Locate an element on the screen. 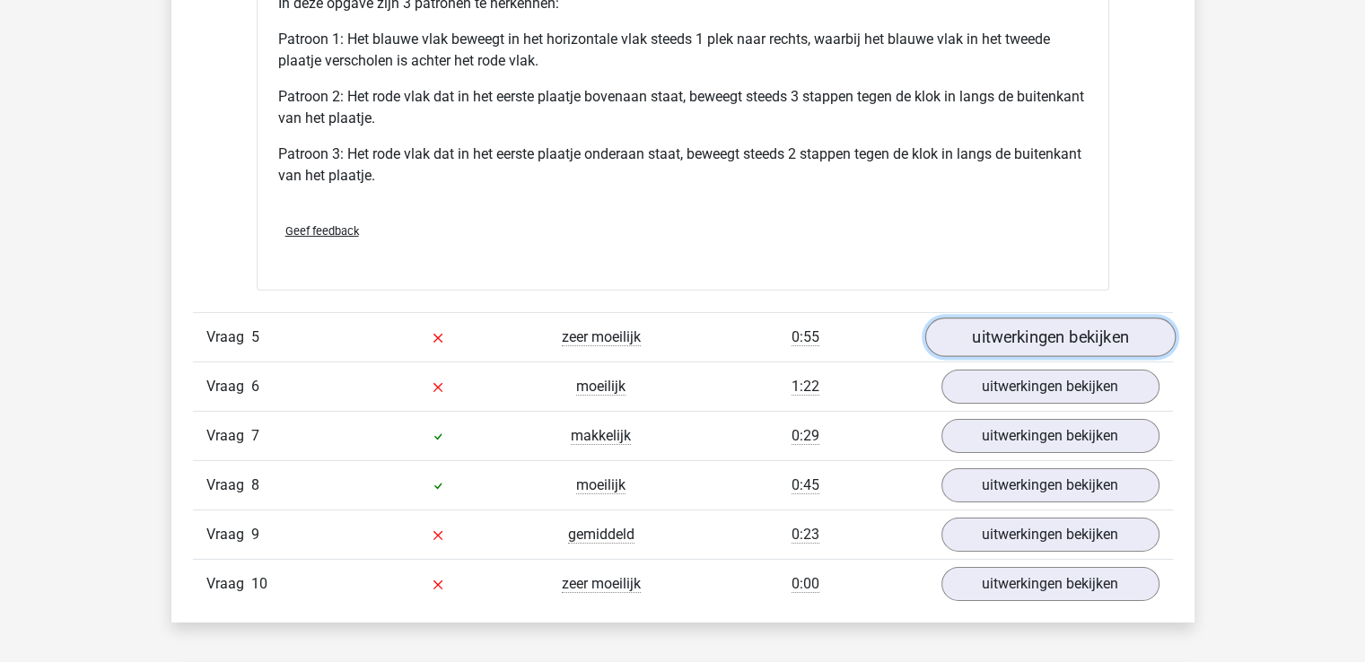  span: 7 is located at coordinates (255, 435).